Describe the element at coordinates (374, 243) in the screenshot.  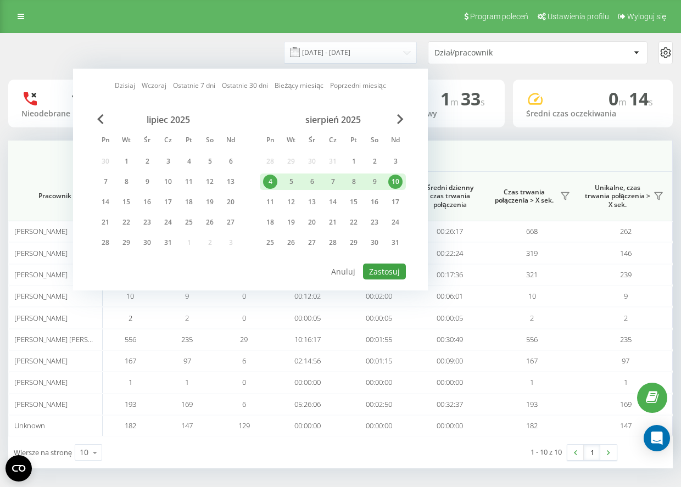
I see `div: 30` at that location.